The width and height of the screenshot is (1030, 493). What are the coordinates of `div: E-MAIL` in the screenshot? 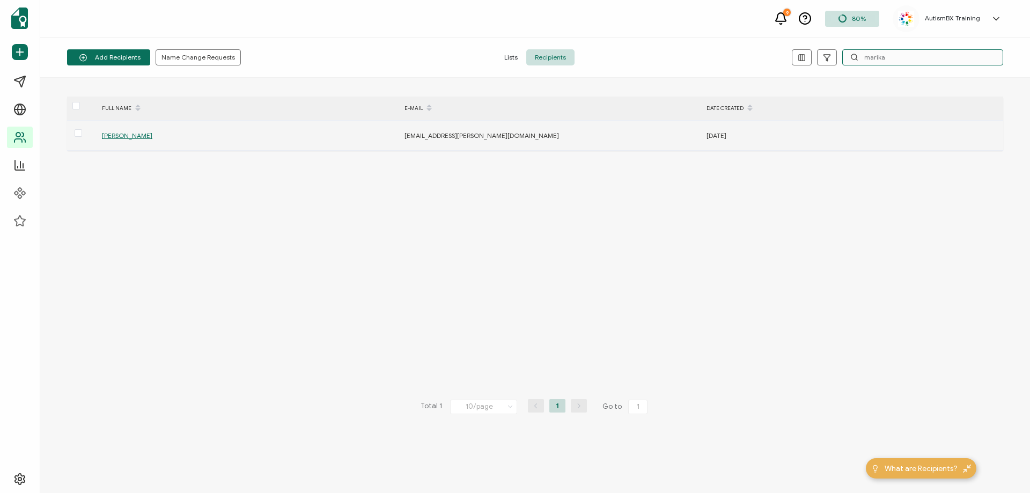 It's located at (550, 108).